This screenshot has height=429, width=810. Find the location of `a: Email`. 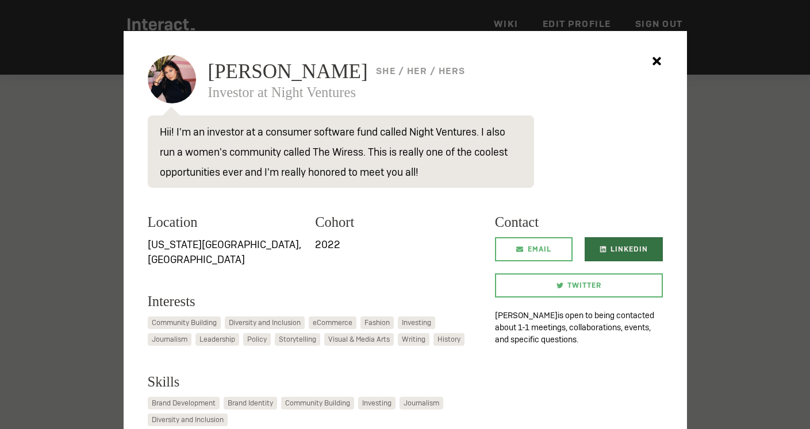

a: Email is located at coordinates (533, 249).